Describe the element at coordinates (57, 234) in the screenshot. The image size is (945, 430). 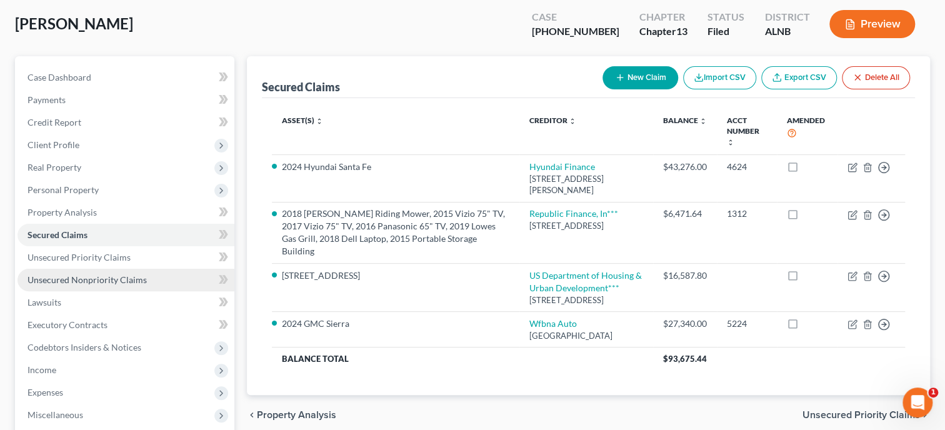
I see `span: Secured Claims` at that location.